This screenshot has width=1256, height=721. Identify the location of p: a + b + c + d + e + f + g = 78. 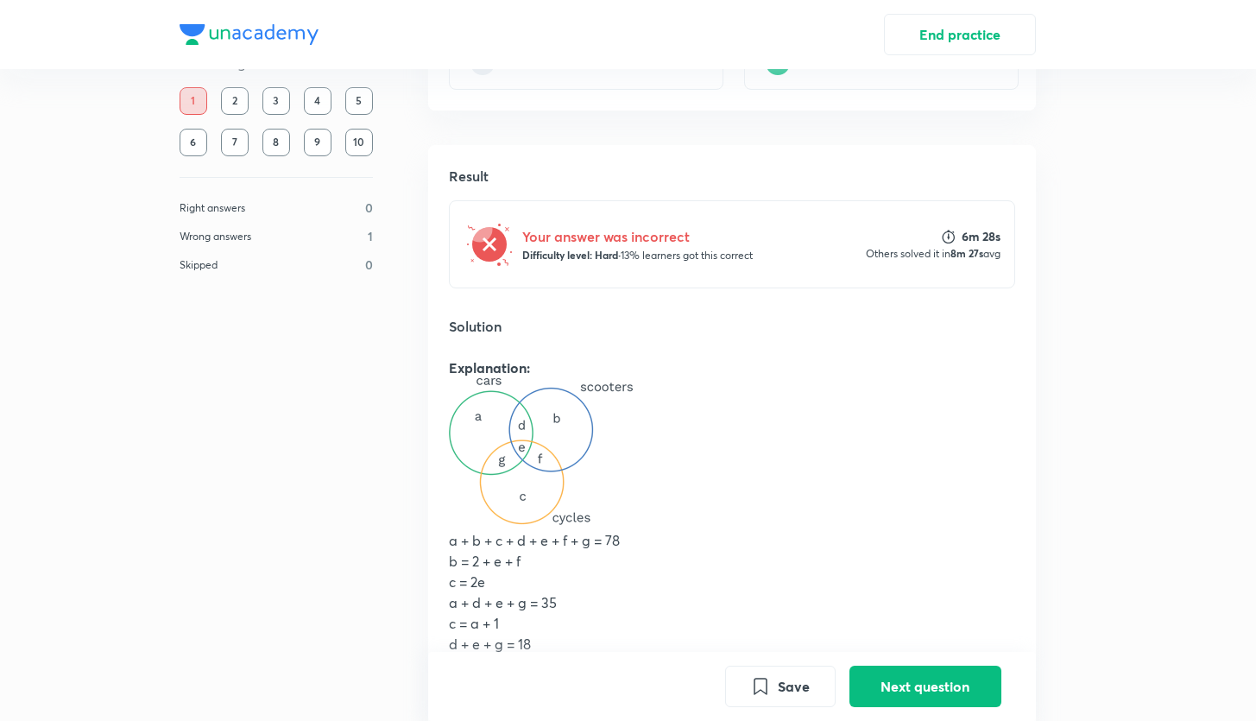
(732, 540).